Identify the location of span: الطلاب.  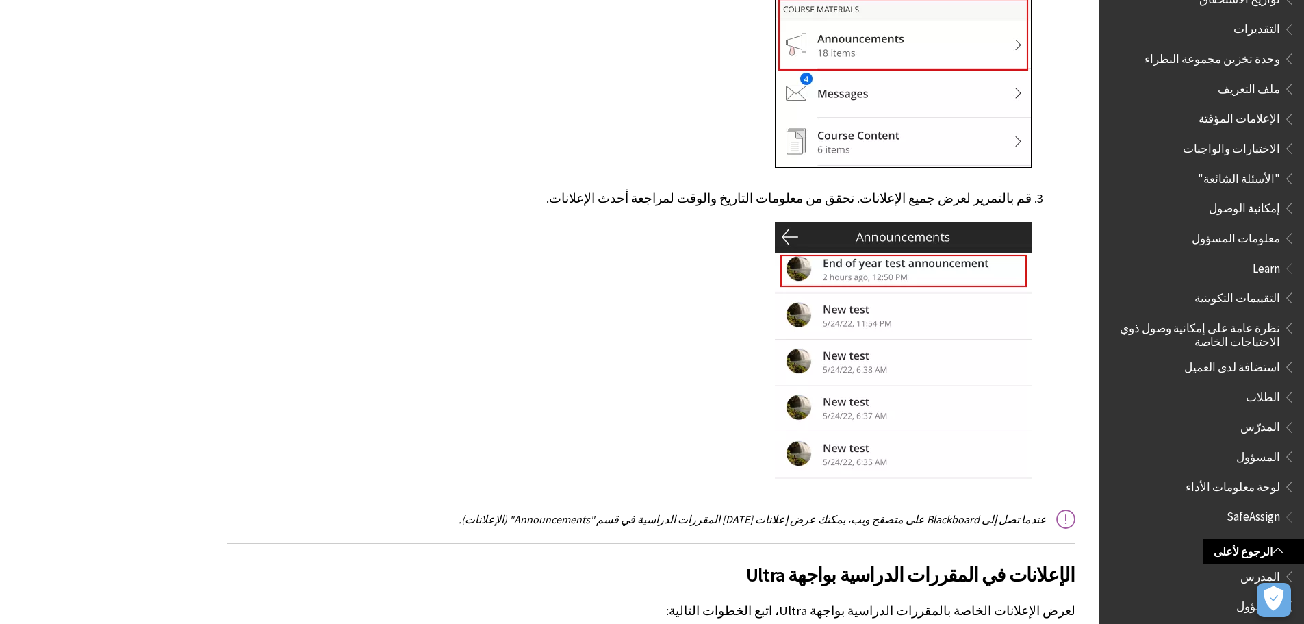
(1263, 394).